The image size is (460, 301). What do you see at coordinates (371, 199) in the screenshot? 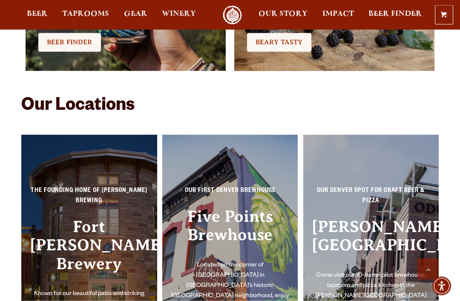
I see `p: Our Denver spot for craft beer & pizza` at bounding box center [371, 199].